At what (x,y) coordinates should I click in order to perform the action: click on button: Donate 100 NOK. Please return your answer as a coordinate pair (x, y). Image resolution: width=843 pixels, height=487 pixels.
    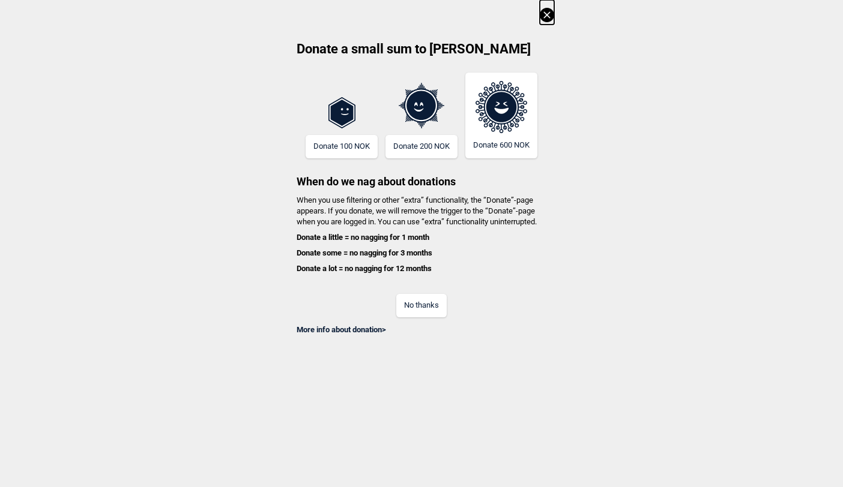
    Looking at the image, I should click on (342, 146).